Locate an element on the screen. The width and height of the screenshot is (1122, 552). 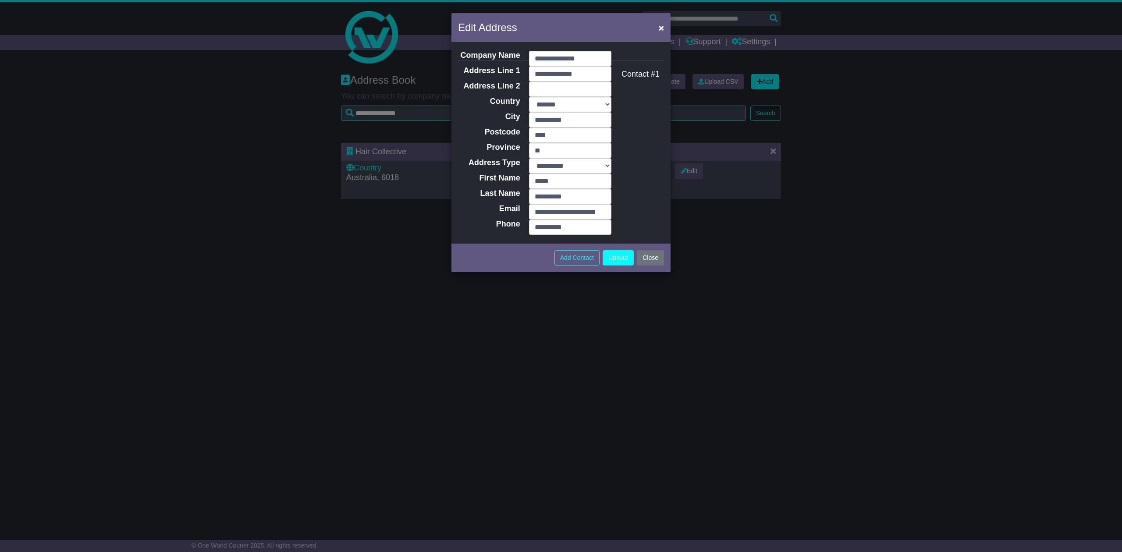
label: Address Line 2 is located at coordinates (488, 86).